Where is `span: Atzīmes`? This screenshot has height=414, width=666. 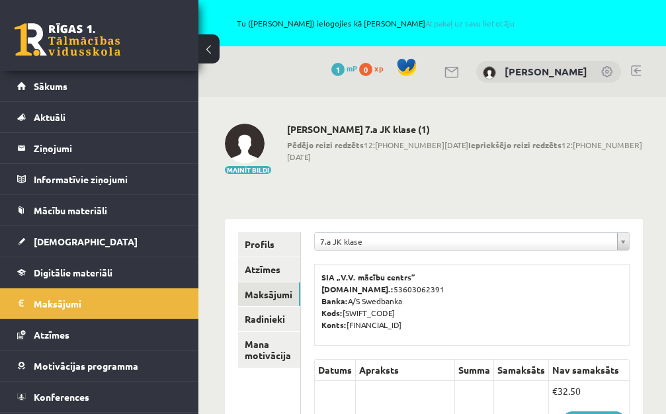
span: Atzīmes is located at coordinates (52, 335).